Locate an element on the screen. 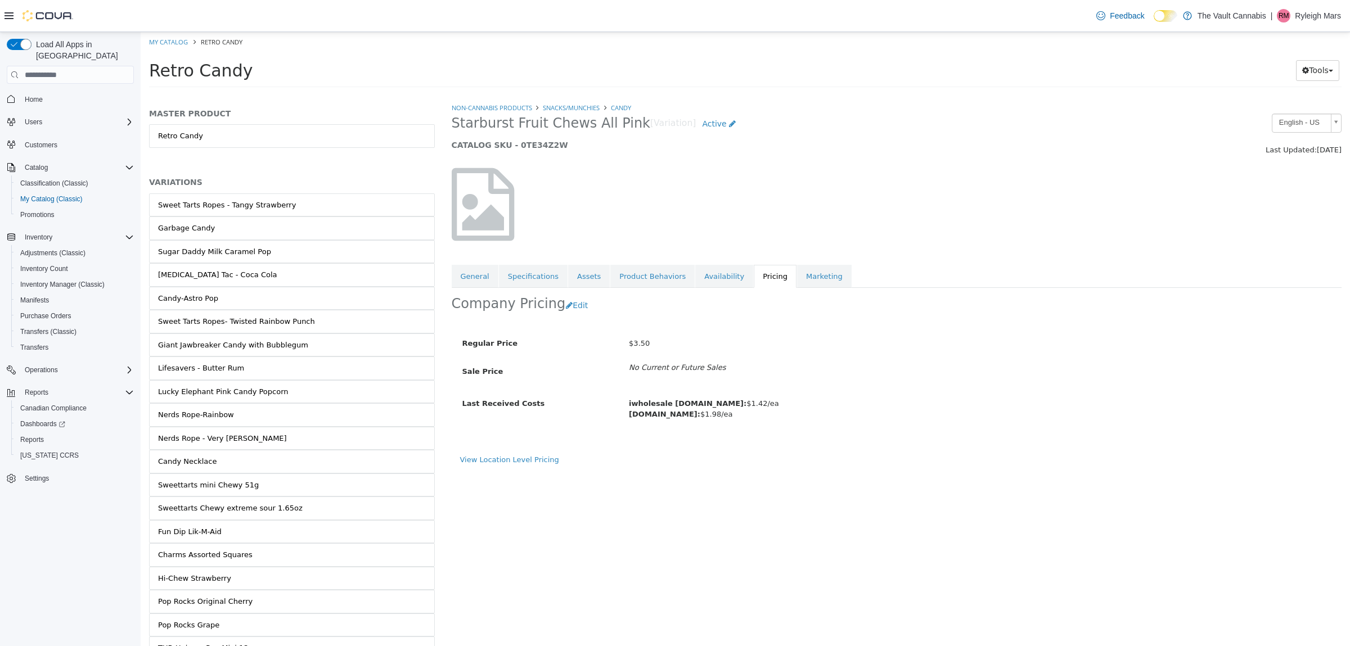  button: Transfers (Classic) is located at coordinates (75, 332).